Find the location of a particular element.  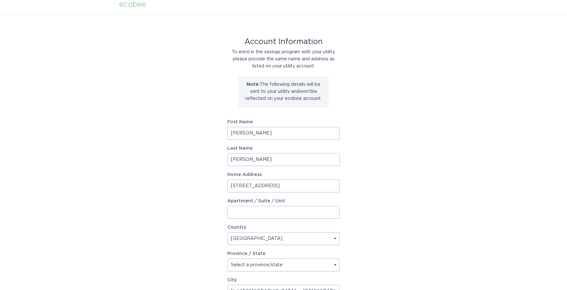

label: Country is located at coordinates (236, 227).